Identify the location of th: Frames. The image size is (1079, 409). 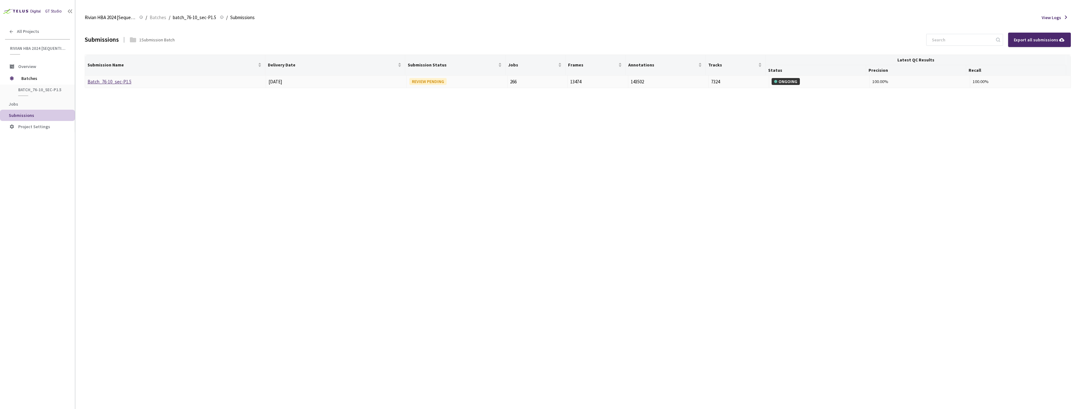
(596, 65).